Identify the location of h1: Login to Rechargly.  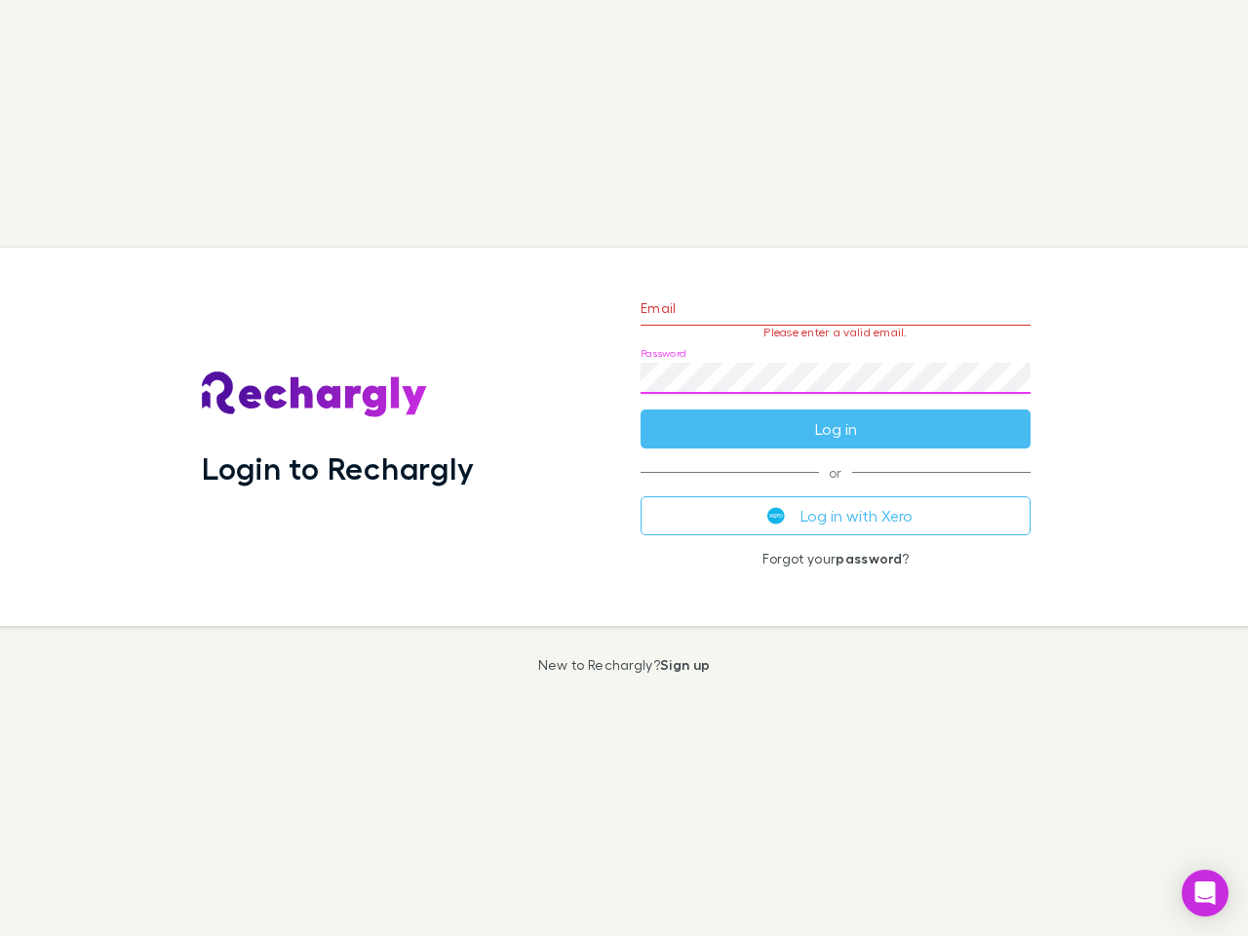
(337, 468).